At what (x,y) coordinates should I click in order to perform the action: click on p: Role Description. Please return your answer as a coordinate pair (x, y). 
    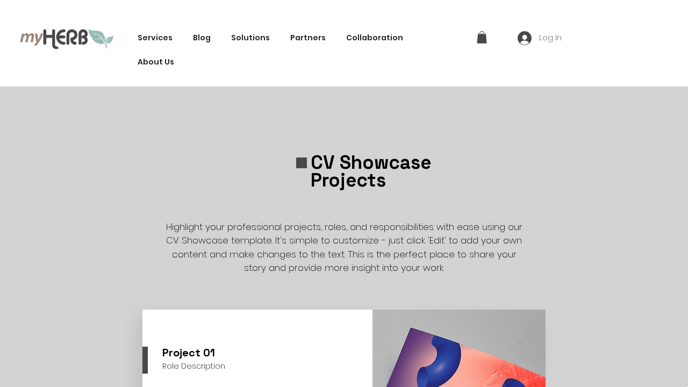
    Looking at the image, I should click on (231, 366).